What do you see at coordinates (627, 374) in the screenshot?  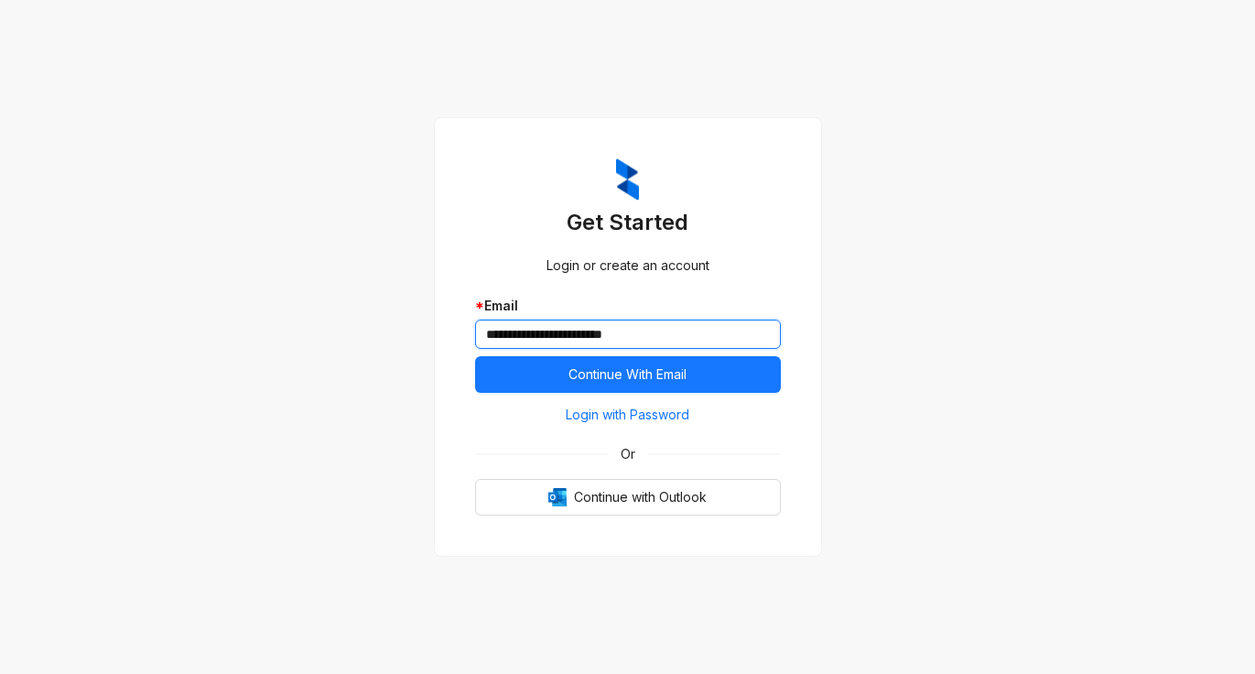 I see `span: Continue With Email` at bounding box center [627, 374].